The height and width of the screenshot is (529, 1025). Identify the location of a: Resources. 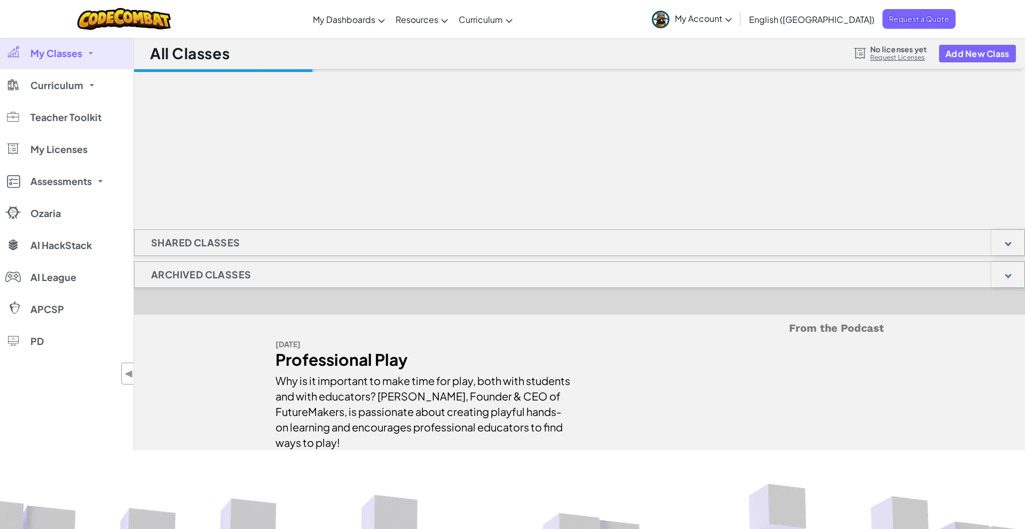
(422, 19).